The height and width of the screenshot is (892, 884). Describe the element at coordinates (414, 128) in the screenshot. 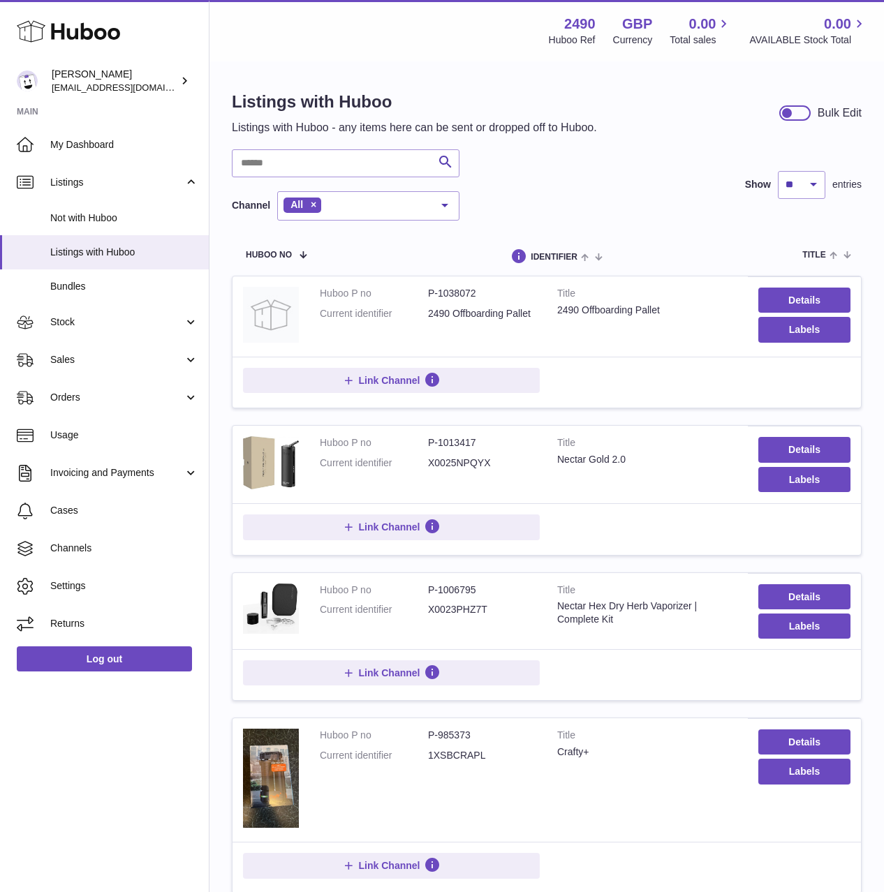

I see `p: Listings with Huboo - any items here can be sent or dropped off to Huboo.` at that location.